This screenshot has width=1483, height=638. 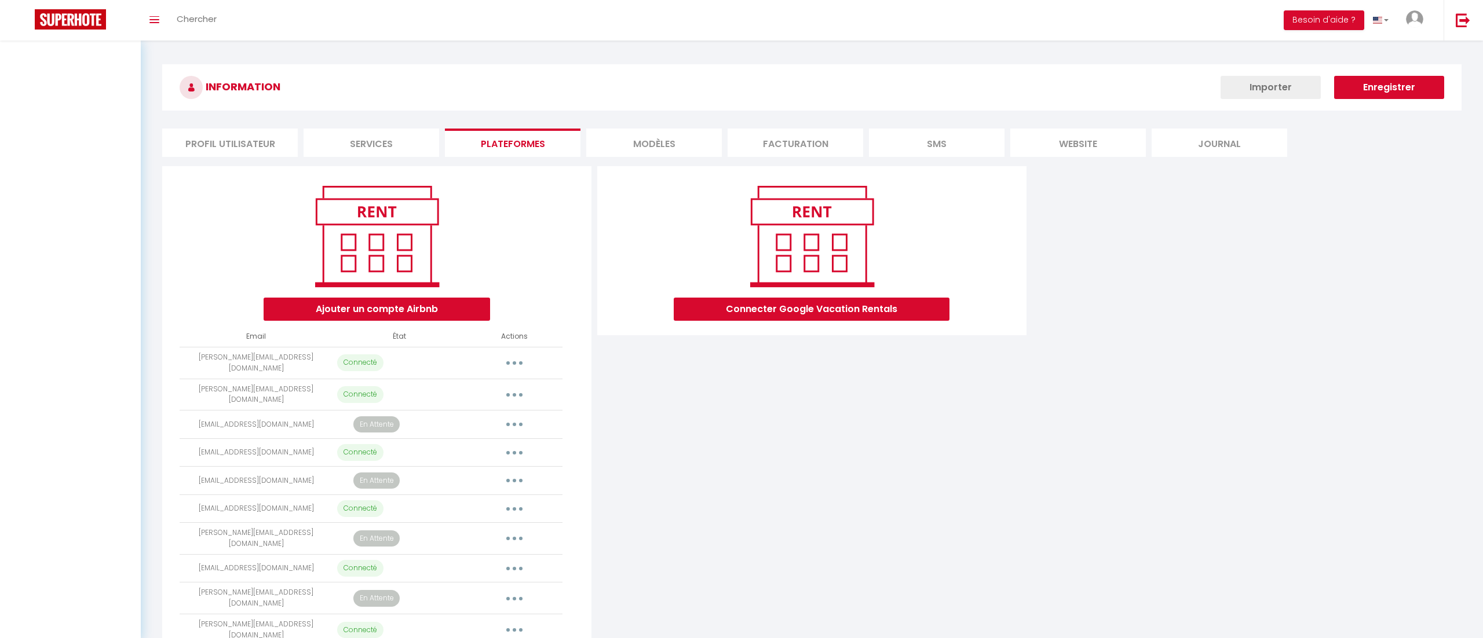 I want to click on th: État, so click(x=399, y=336).